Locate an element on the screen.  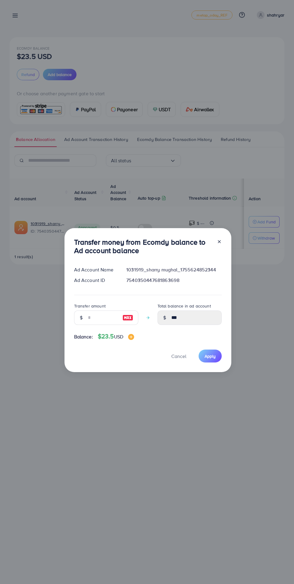
label: Total balance in ad account is located at coordinates (184, 306).